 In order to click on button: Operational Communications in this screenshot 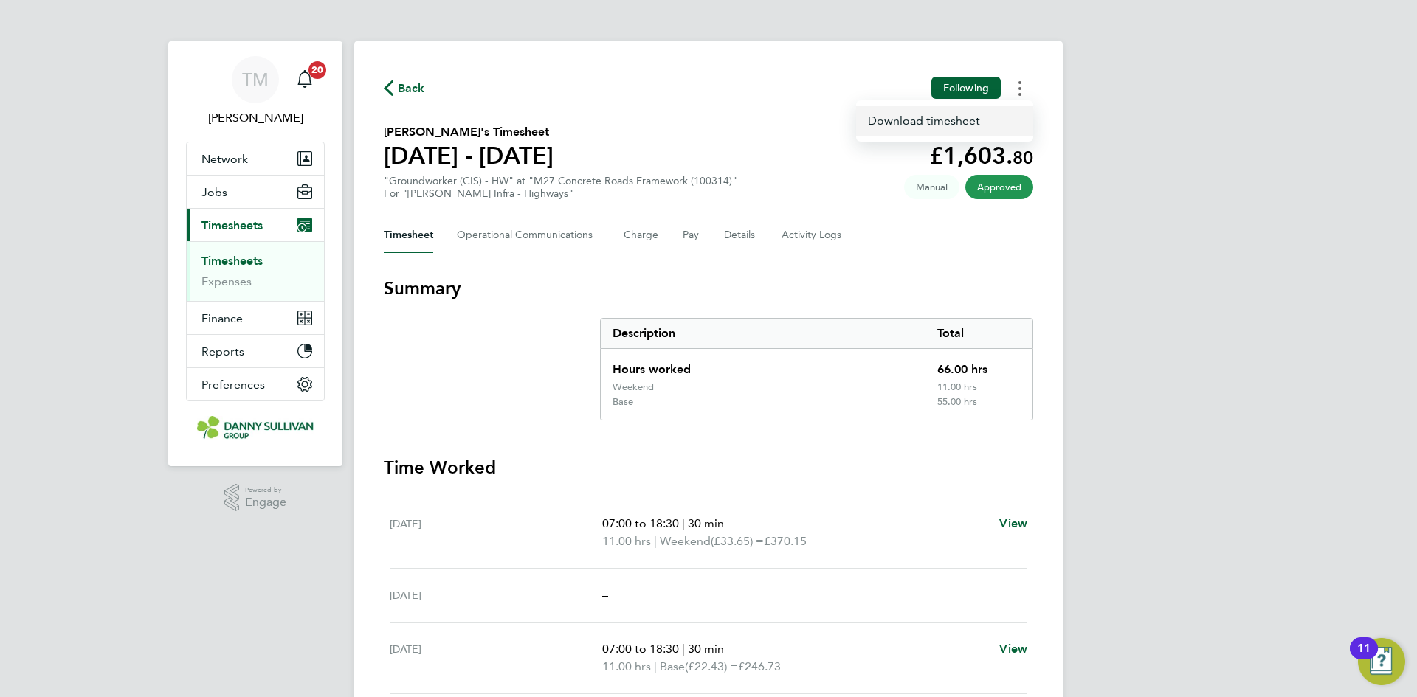, I will do `click(528, 235)`.